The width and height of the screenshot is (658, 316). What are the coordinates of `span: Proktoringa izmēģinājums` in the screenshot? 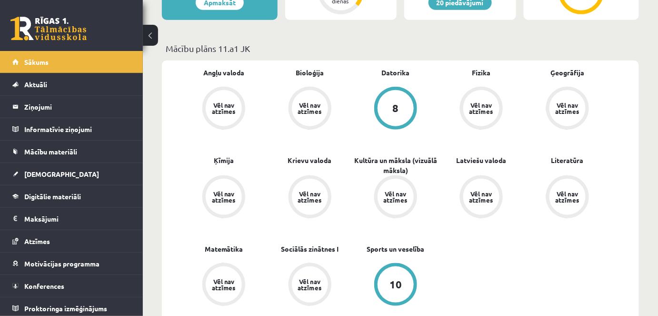 It's located at (66, 308).